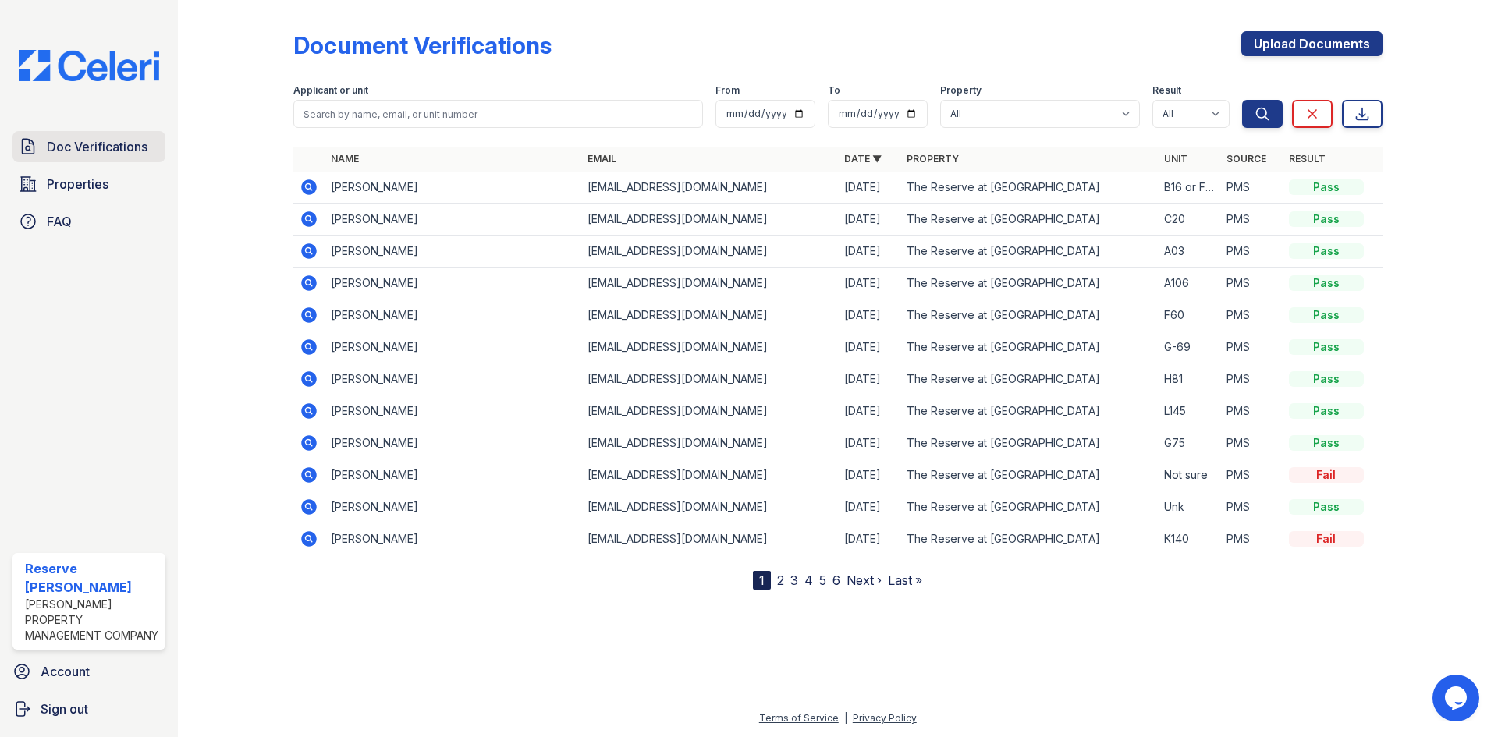  Describe the element at coordinates (97, 147) in the screenshot. I see `span: Doc Verifications` at that location.